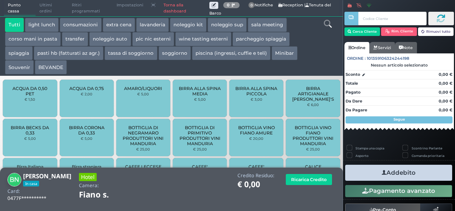 This screenshot has width=455, height=211. I want to click on button: BEVANDE, so click(51, 67).